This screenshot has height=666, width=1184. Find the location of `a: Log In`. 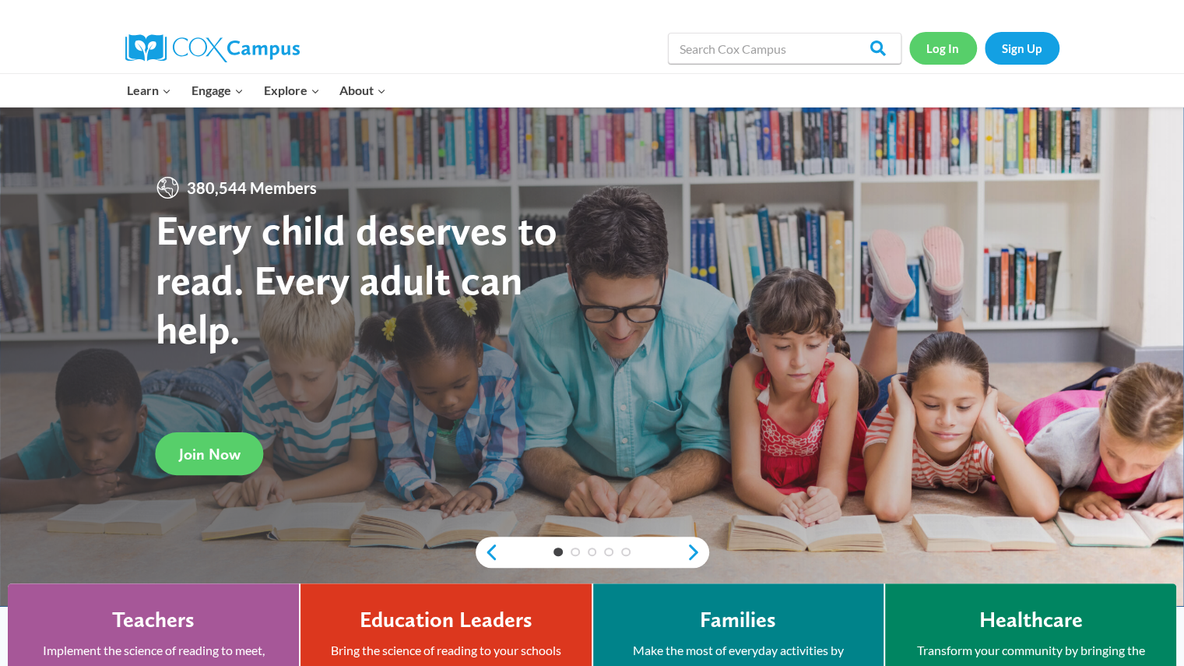

a: Log In is located at coordinates (943, 48).